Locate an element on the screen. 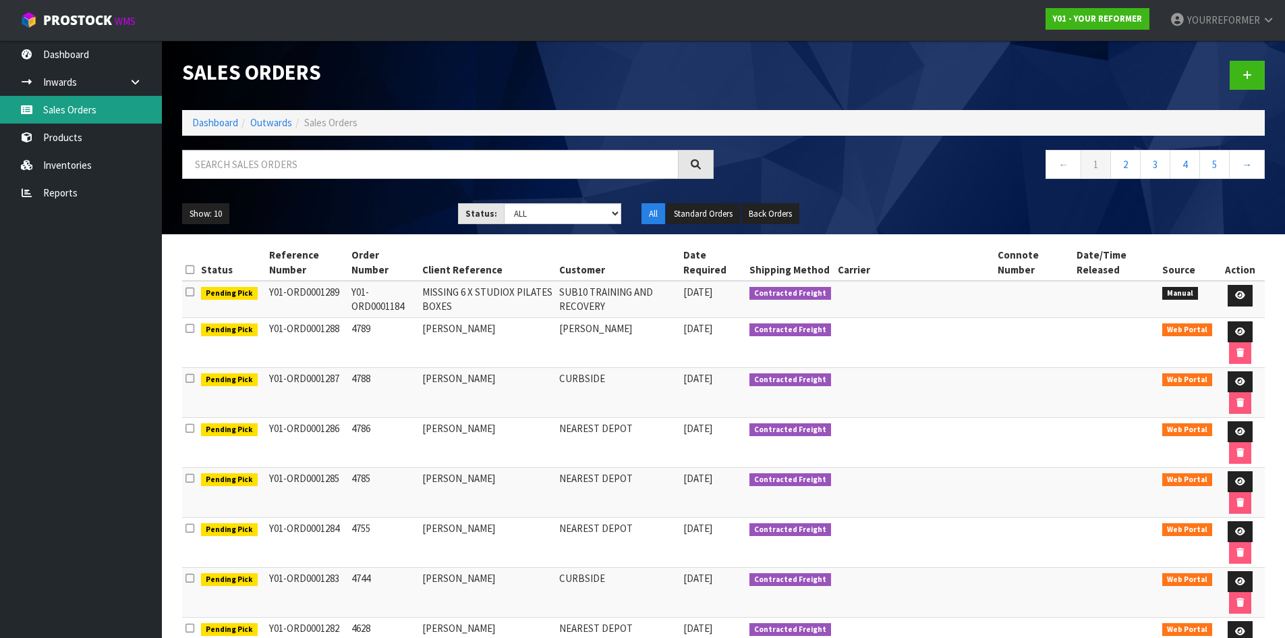  th: Client Reference is located at coordinates (487, 262).